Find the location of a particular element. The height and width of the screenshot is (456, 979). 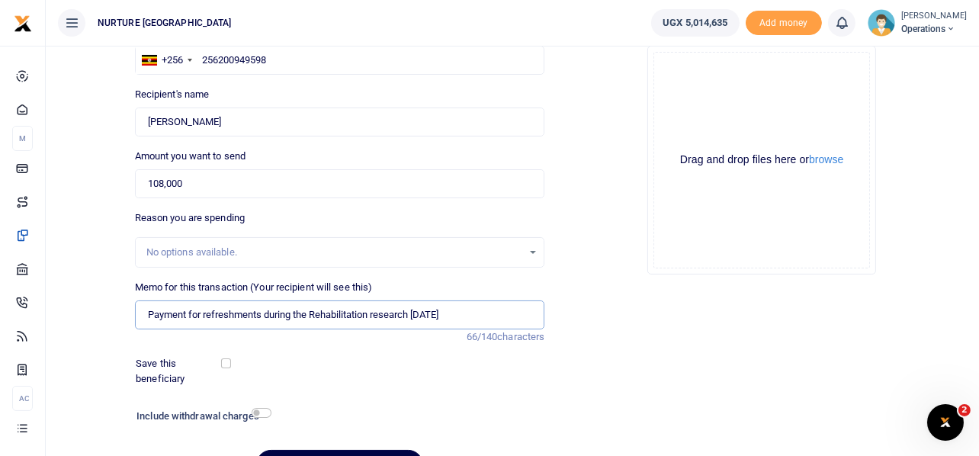

h6: Include withdrawal charges is located at coordinates (201, 416).